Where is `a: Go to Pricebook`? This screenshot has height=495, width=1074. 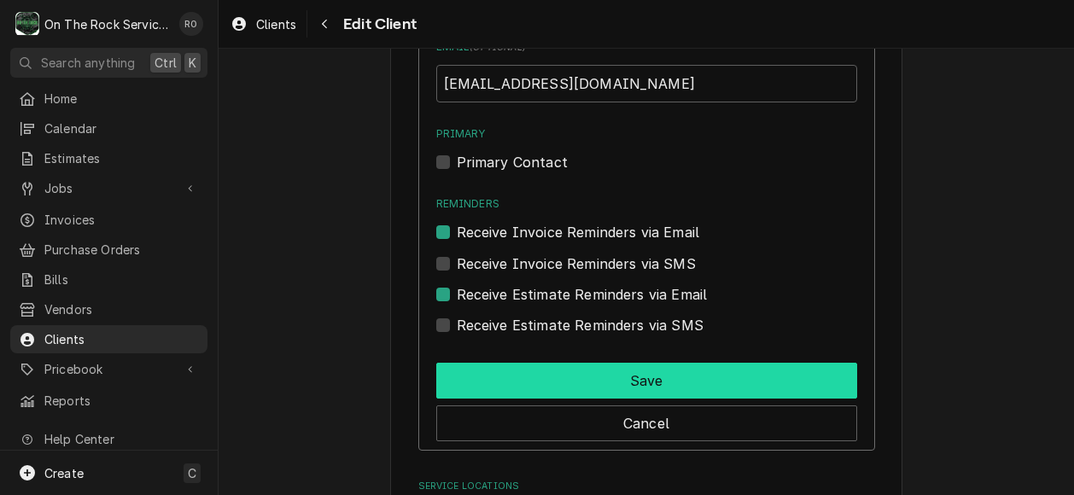
a: Go to Pricebook is located at coordinates (108, 369).